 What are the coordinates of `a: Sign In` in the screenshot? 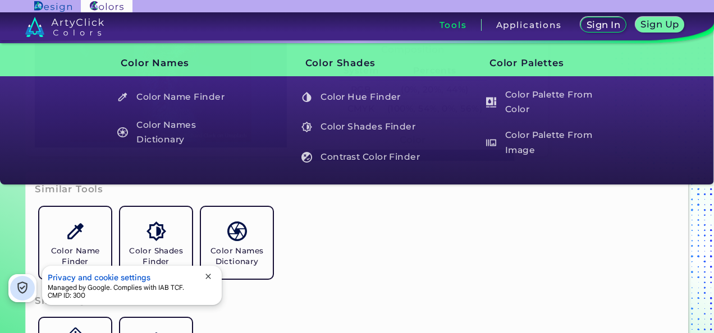 It's located at (603, 25).